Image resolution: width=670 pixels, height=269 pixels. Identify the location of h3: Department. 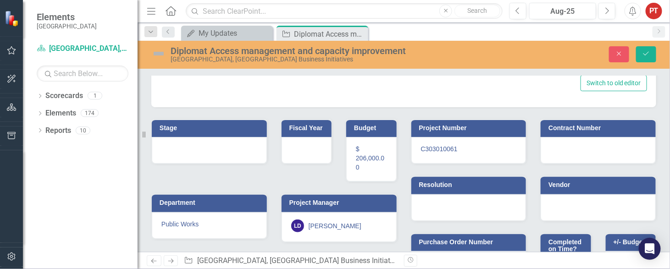
(211, 203).